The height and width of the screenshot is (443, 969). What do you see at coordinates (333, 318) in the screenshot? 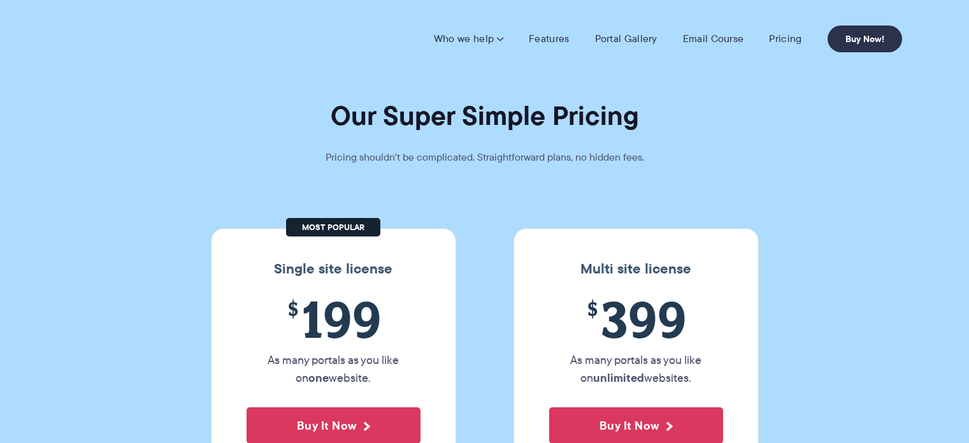
I see `span: 199` at bounding box center [333, 318].